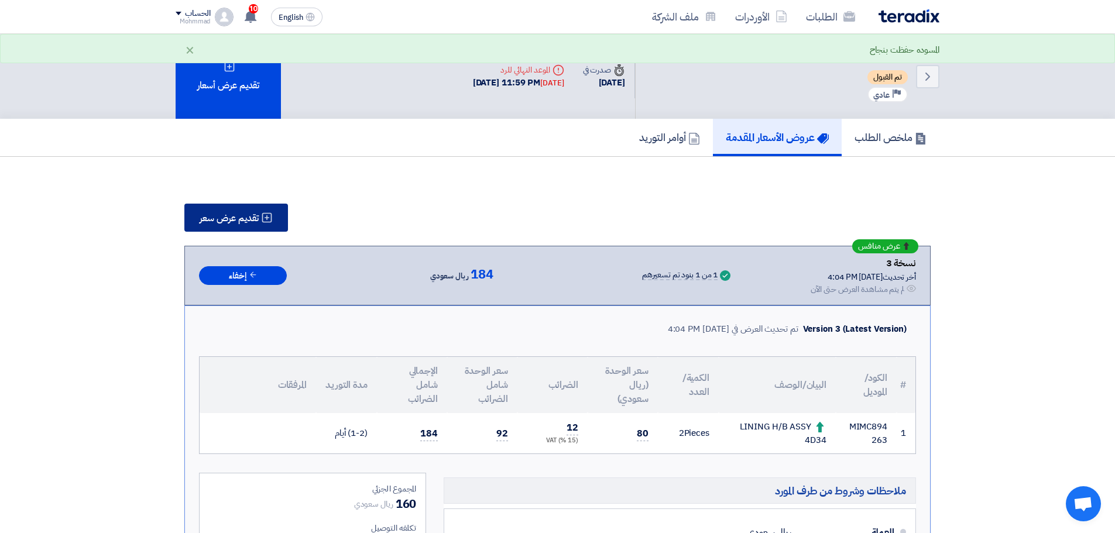  Describe the element at coordinates (670, 138) in the screenshot. I see `a: أوامر التوريد` at that location.